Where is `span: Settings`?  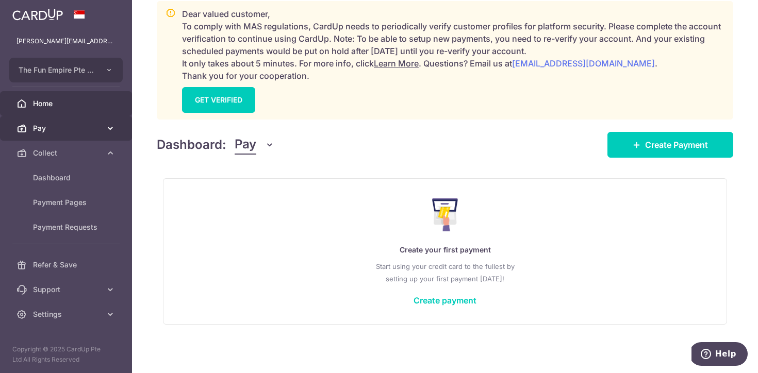 span: Settings is located at coordinates (67, 315).